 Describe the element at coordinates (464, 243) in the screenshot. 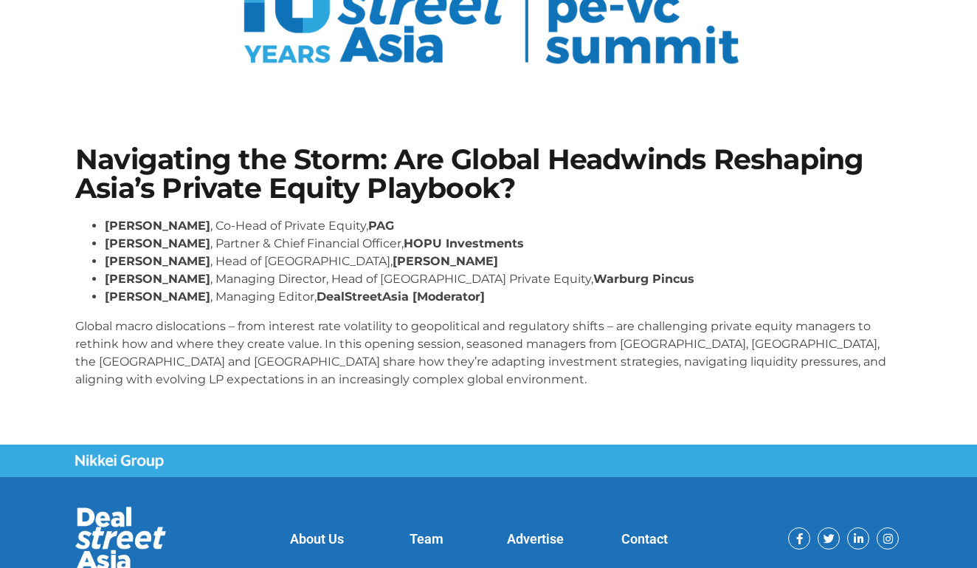

I see `strong: HOPU Investments` at that location.